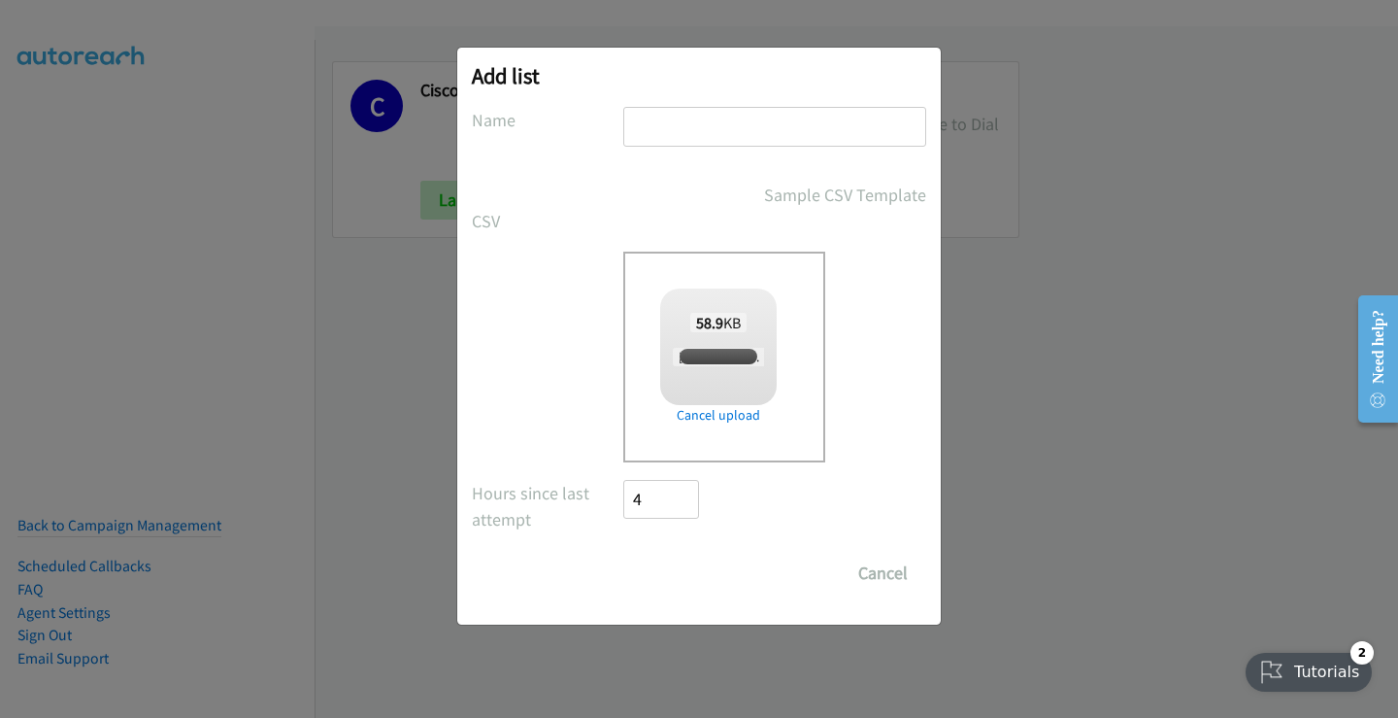 The image size is (1398, 718). I want to click on label: Name, so click(548, 119).